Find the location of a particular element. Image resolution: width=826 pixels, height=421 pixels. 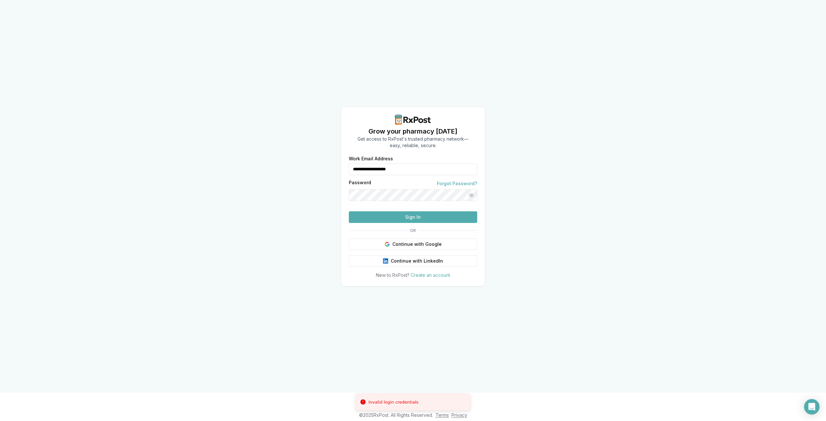

span: OR is located at coordinates (413, 231).